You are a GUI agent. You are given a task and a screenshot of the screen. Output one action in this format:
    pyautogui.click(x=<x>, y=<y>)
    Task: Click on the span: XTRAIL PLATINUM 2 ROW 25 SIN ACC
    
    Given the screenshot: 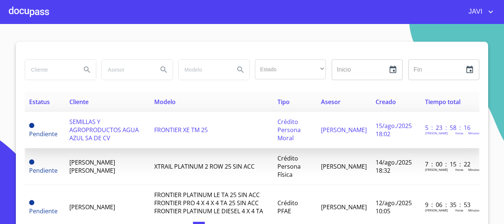 What is the action you would take?
    pyautogui.click(x=204, y=166)
    